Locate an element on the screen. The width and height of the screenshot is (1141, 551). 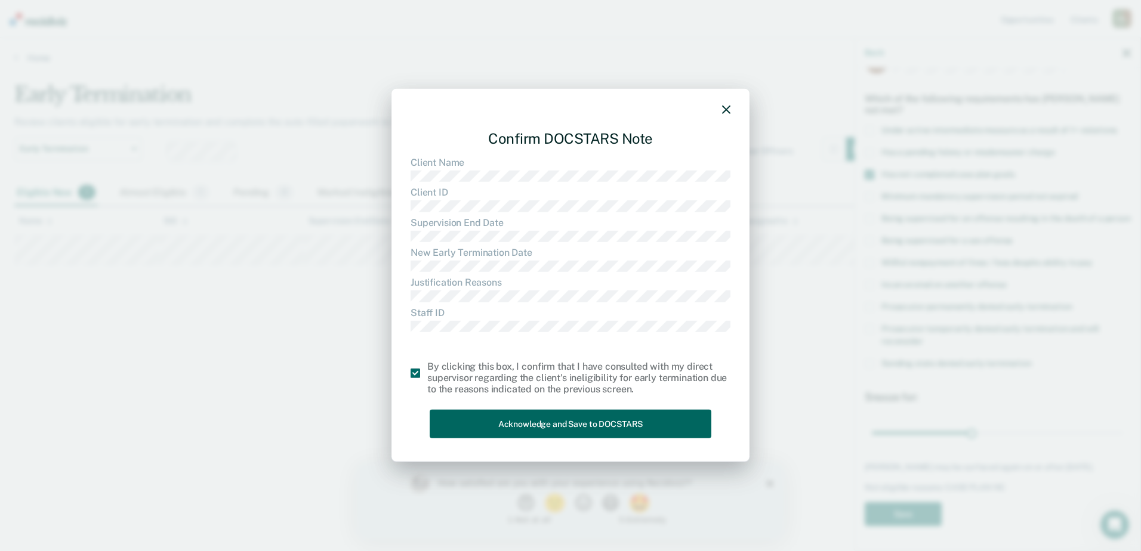
button: 5 is located at coordinates (284, 41).